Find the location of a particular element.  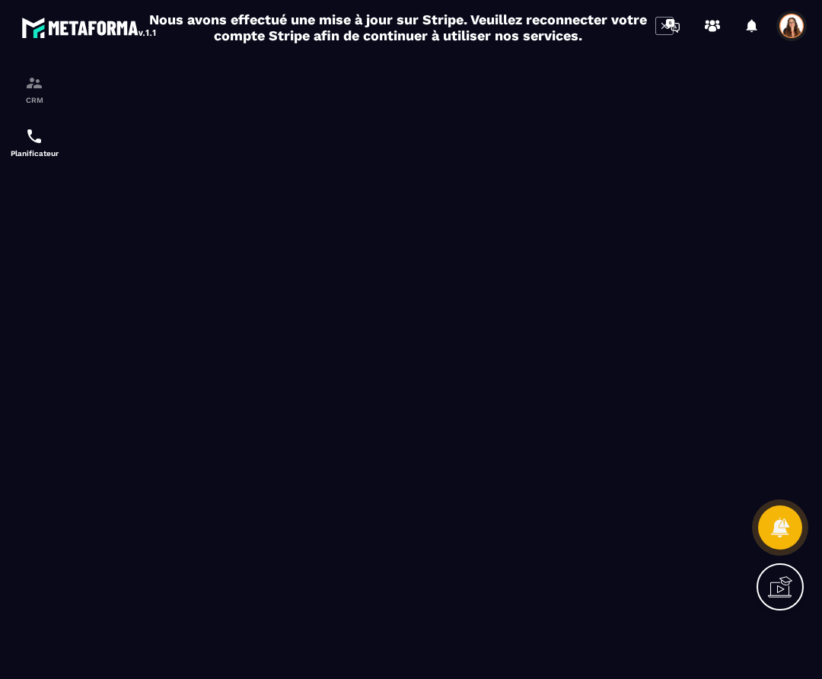

p: Planificateur is located at coordinates (34, 153).